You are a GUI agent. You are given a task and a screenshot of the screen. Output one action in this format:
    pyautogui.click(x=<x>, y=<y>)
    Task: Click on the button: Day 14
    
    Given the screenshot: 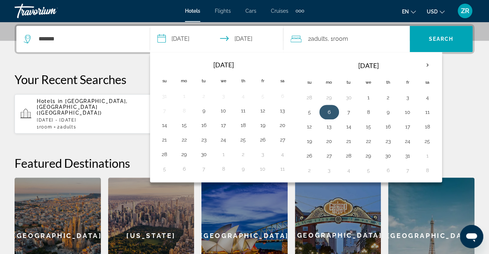 What is the action you would take?
    pyautogui.click(x=165, y=125)
    